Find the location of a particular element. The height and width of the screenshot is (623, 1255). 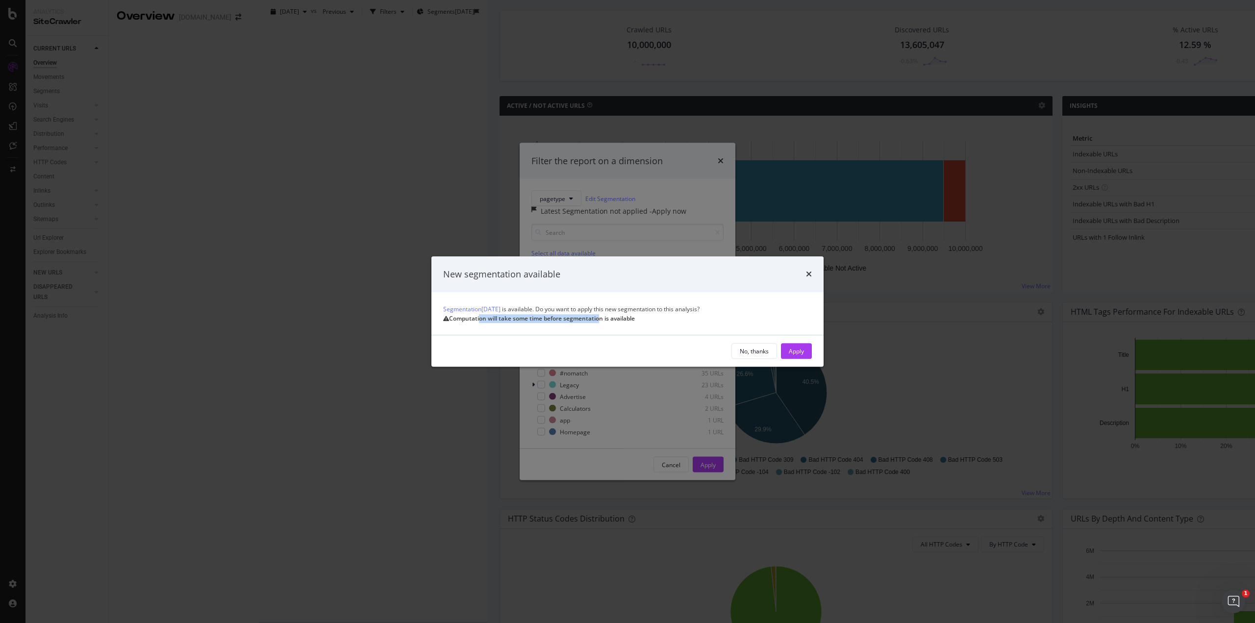

button: No, thanks is located at coordinates (754, 351).